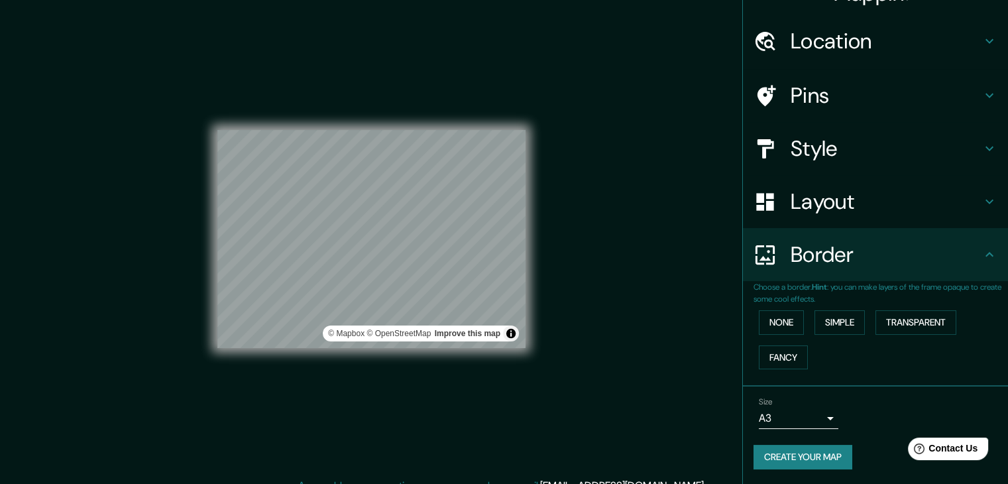  What do you see at coordinates (886, 148) in the screenshot?
I see `h4: Style` at bounding box center [886, 148].